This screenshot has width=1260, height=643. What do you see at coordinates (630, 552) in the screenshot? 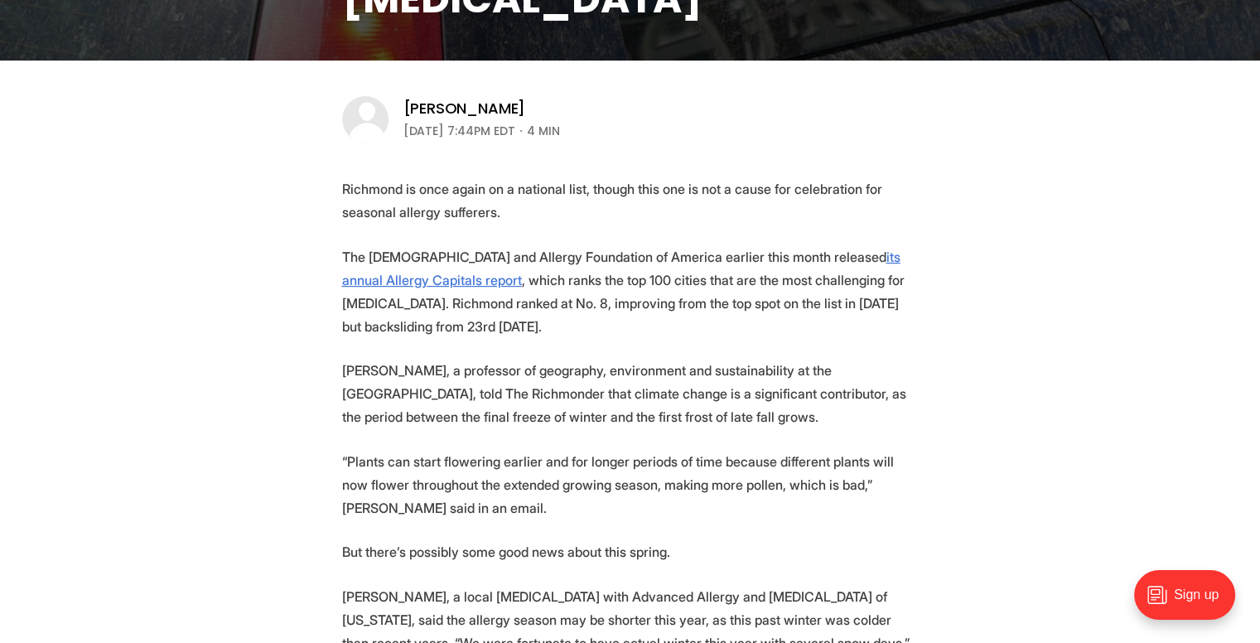
I see `p: But there’s possibly some good news about this spring.` at bounding box center [630, 552].